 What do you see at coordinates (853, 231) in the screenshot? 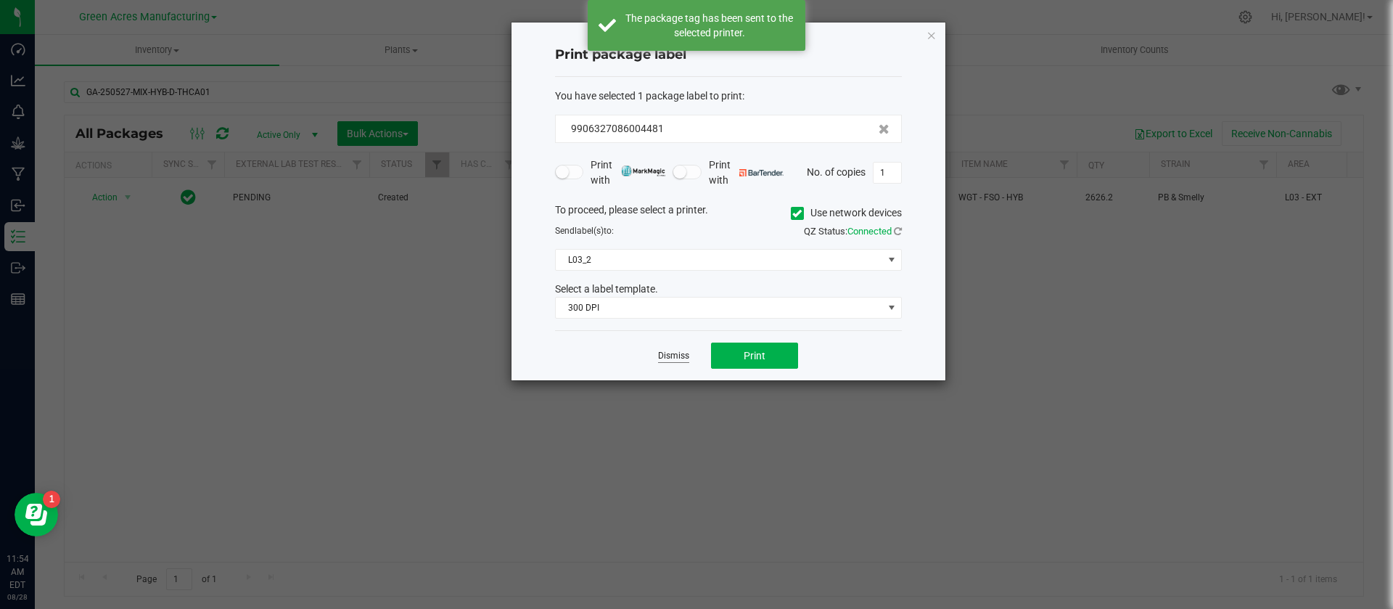
I see `span: QZ Status:` at bounding box center [853, 231].